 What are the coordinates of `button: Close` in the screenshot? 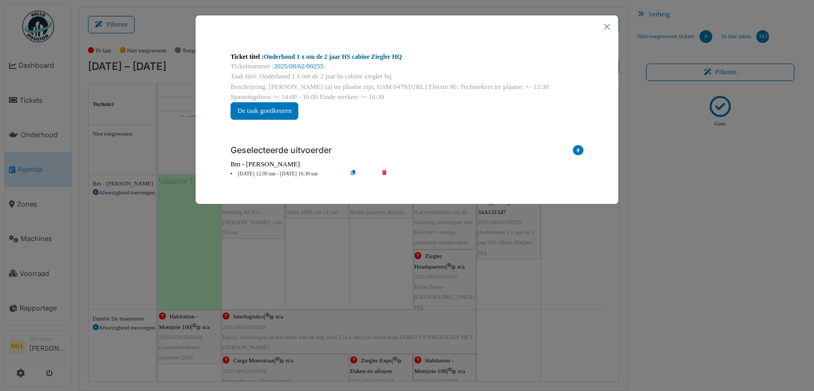 It's located at (607, 26).